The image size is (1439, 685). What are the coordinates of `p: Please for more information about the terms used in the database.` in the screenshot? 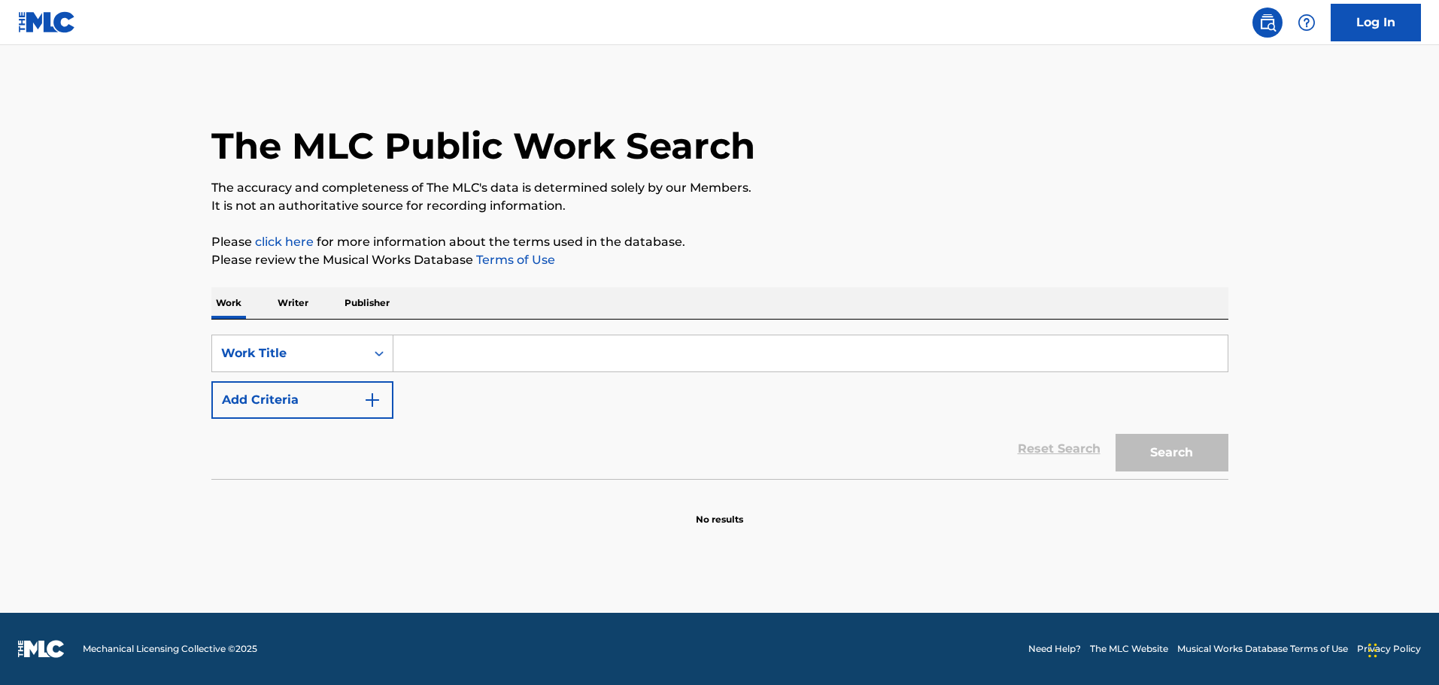 It's located at (720, 242).